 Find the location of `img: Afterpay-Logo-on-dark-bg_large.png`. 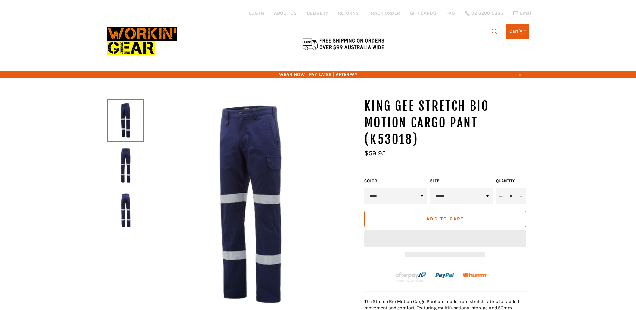

img: Afterpay-Logo-on-dark-bg_large.png is located at coordinates (411, 277).